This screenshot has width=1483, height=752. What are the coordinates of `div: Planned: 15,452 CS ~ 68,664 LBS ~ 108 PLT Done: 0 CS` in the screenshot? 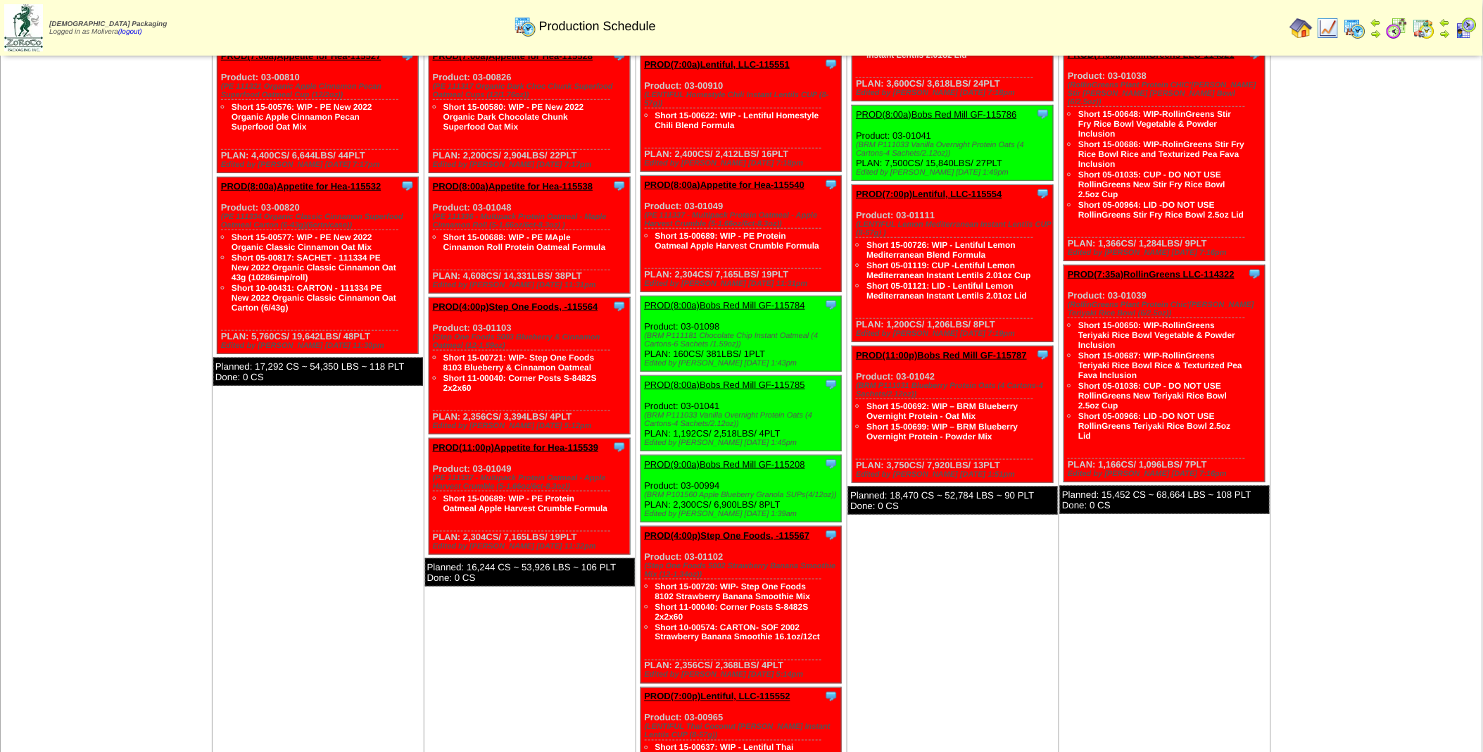 It's located at (1165, 500).